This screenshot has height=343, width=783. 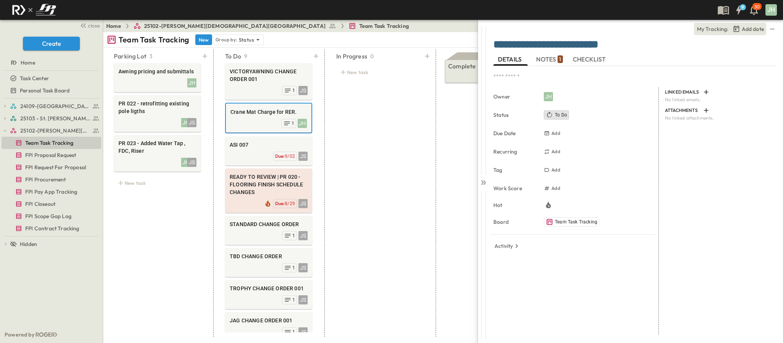 What do you see at coordinates (51, 44) in the screenshot?
I see `button: Create` at bounding box center [51, 44].